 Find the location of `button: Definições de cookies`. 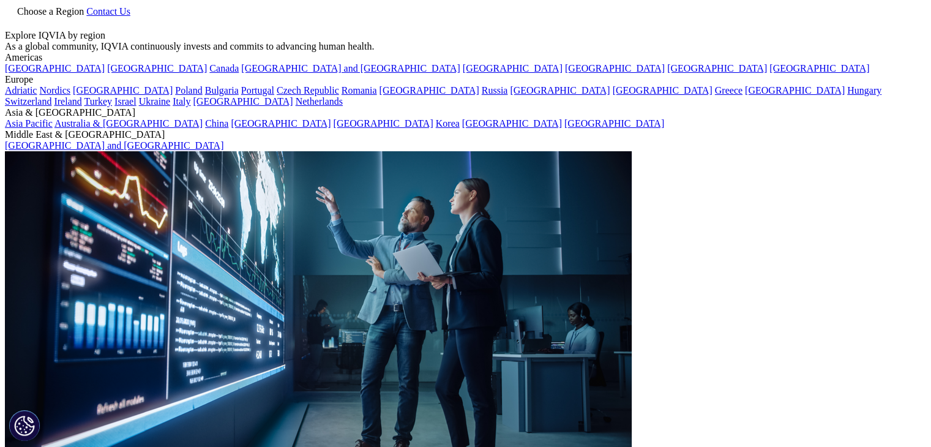

button: Definições de cookies is located at coordinates (24, 426).